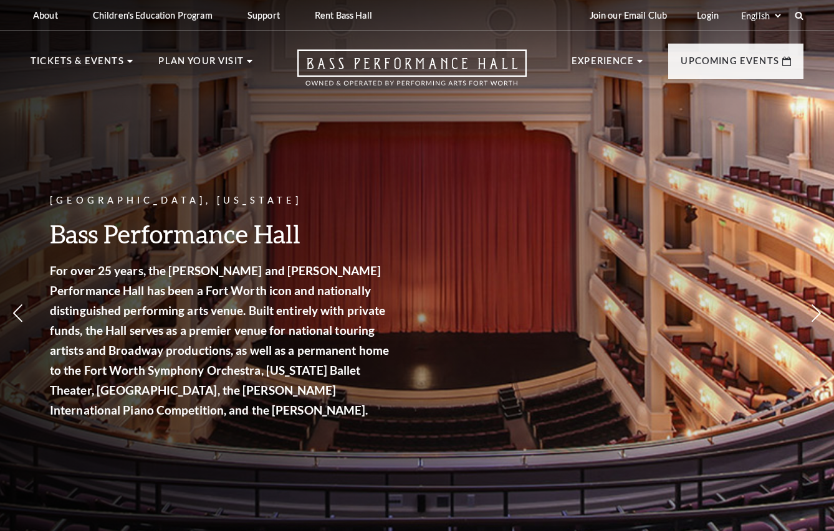  I want to click on p: Tickets & Events, so click(77, 65).